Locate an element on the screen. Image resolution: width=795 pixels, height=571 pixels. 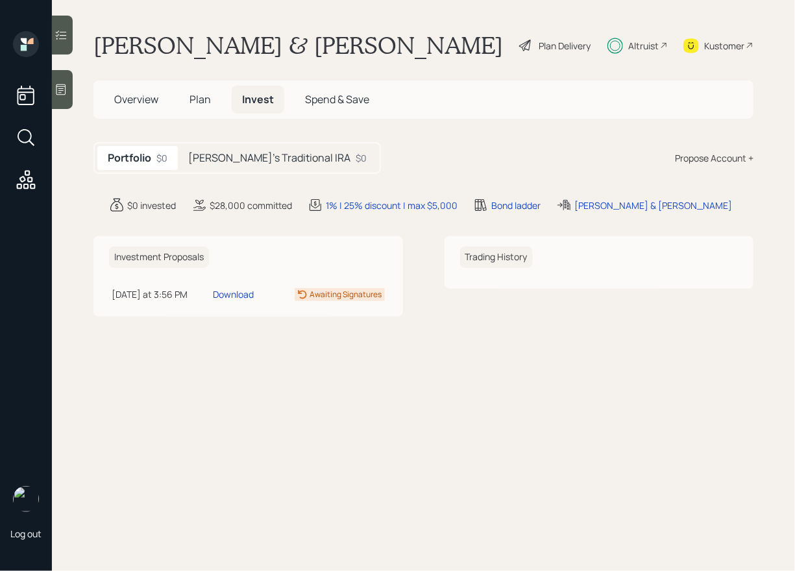
span: Spend & Save is located at coordinates (337, 99).